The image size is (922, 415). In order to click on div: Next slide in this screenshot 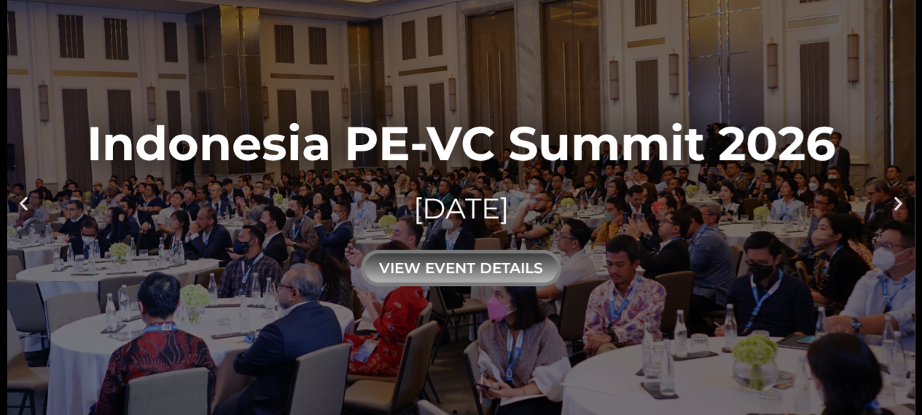, I will do `click(898, 203)`.